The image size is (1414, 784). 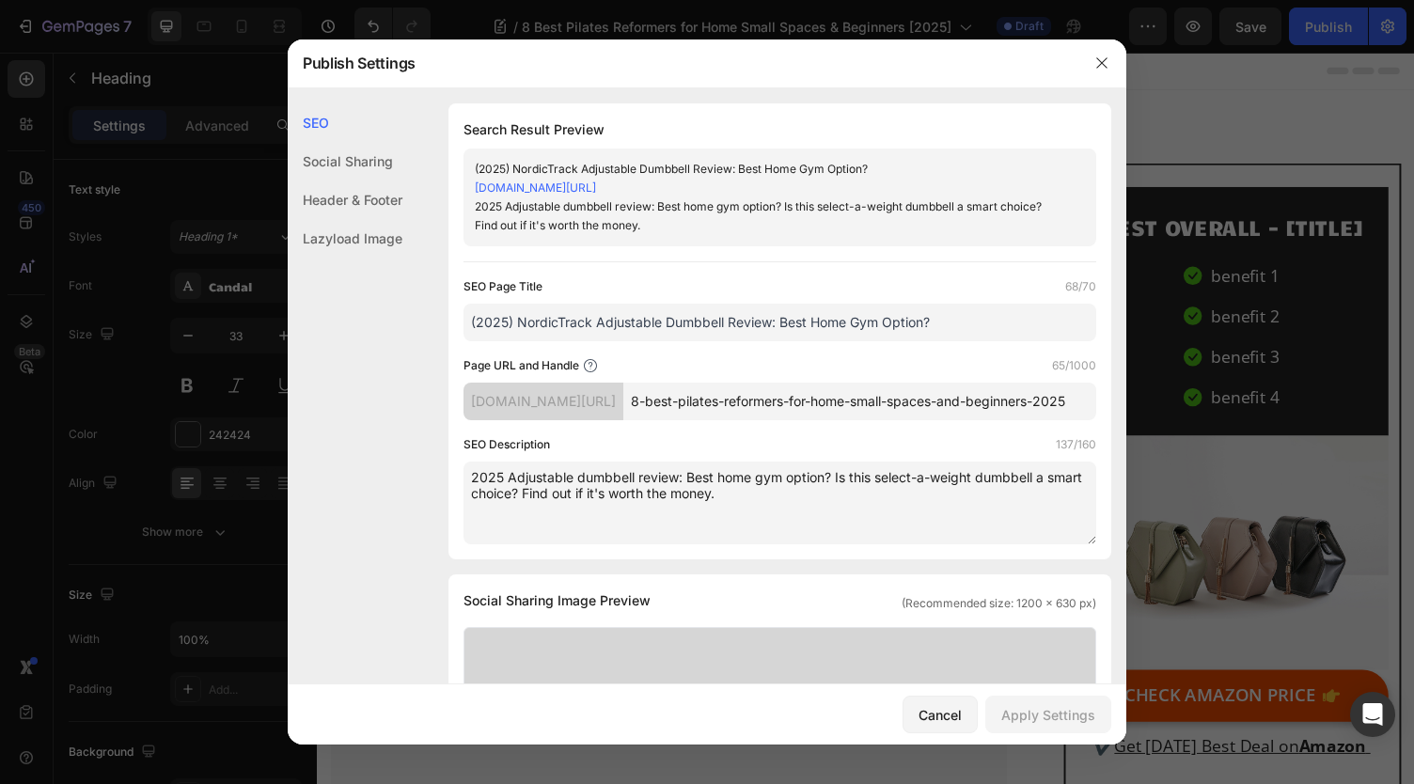 What do you see at coordinates (940, 514) in the screenshot?
I see `img: image_demo.jpg` at bounding box center [940, 514].